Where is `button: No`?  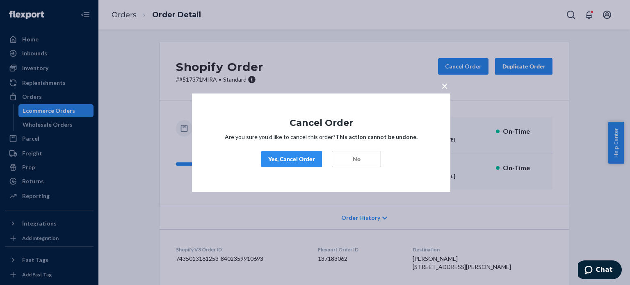 button: No is located at coordinates (357, 159).